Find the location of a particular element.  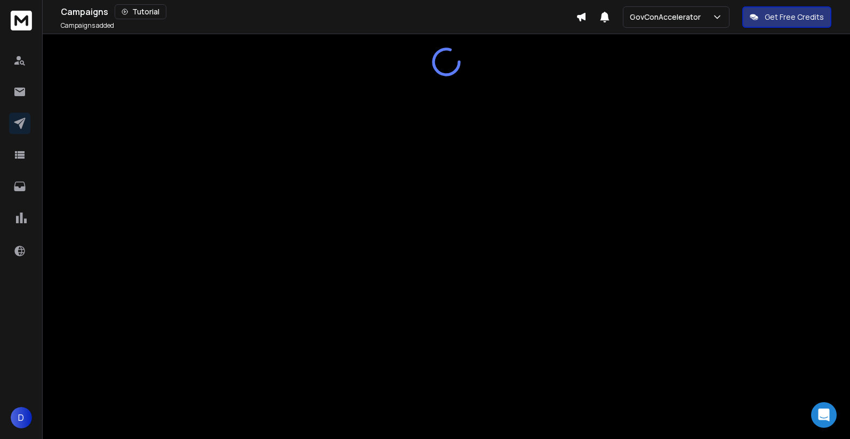

span: D is located at coordinates (21, 417).